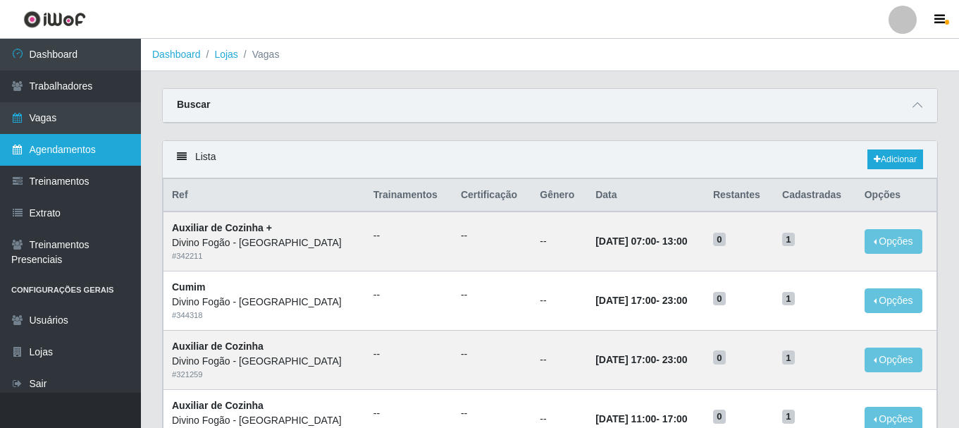  Describe the element at coordinates (264, 256) in the screenshot. I see `div: # 342211` at that location.